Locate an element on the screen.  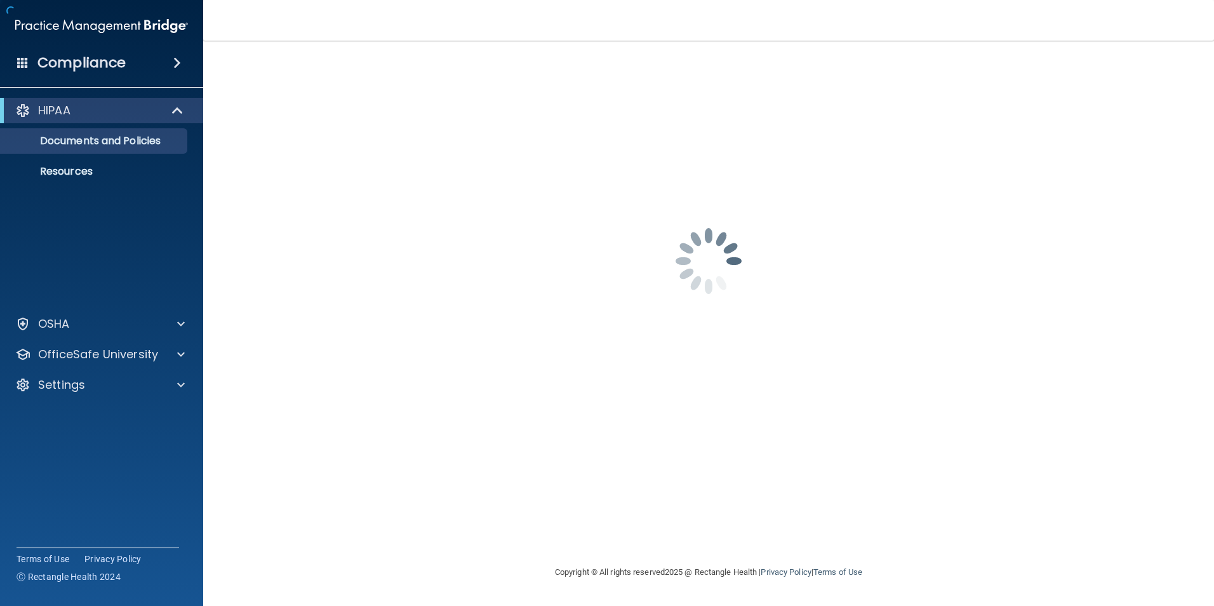
a: HIPAA is located at coordinates (100, 111).